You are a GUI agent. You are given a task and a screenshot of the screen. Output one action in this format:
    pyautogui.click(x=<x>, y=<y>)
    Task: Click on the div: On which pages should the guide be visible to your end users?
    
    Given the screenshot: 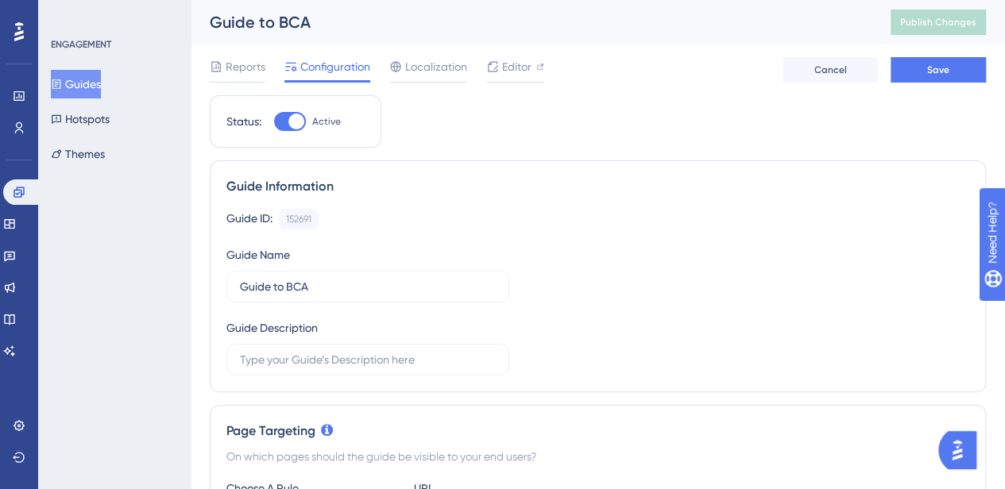 What is the action you would take?
    pyautogui.click(x=597, y=457)
    